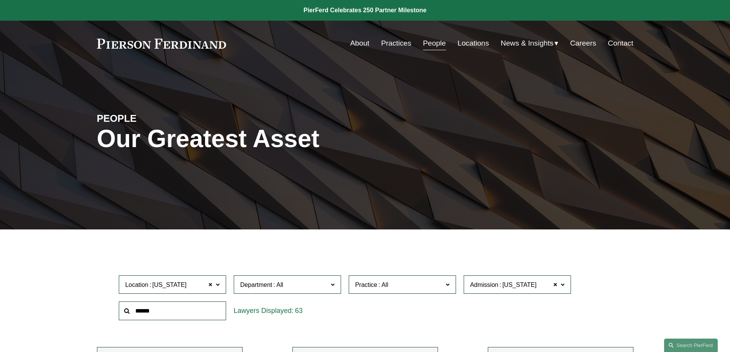  Describe the element at coordinates (583, 43) in the screenshot. I see `a: Careers` at that location.